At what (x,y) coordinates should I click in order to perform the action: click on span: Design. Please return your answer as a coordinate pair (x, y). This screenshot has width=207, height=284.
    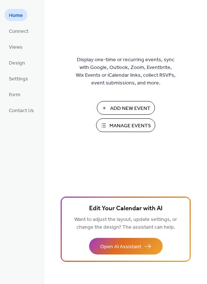
    Looking at the image, I should click on (17, 63).